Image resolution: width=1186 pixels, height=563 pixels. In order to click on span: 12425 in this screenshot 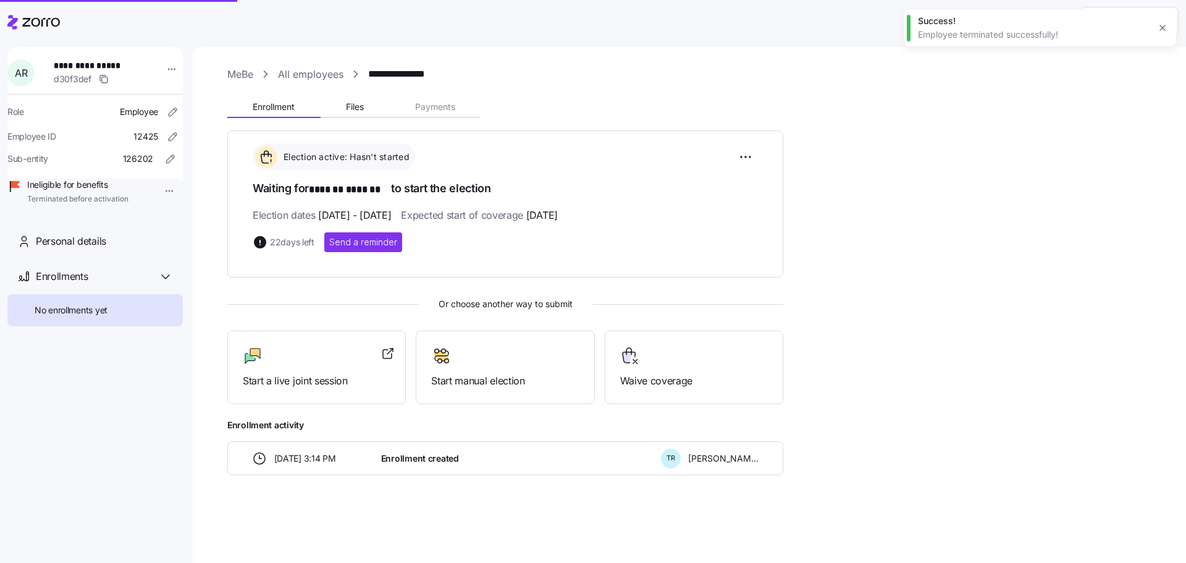, I will do `click(146, 136)`.